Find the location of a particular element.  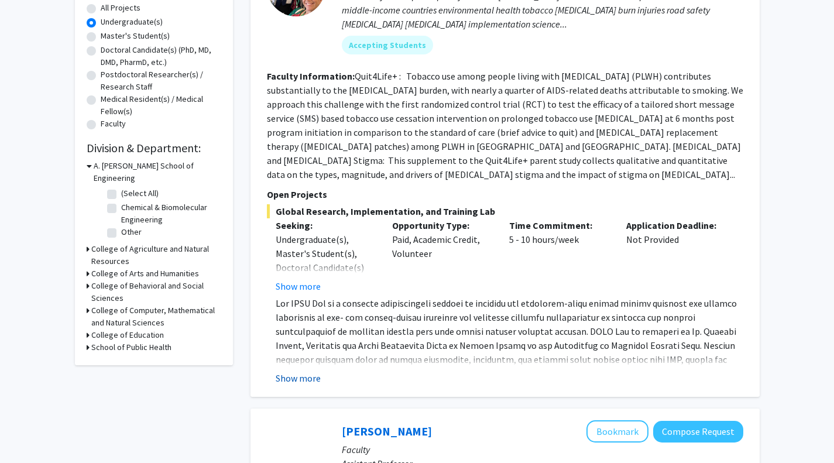

p: Opportunity Type: is located at coordinates (442, 225).